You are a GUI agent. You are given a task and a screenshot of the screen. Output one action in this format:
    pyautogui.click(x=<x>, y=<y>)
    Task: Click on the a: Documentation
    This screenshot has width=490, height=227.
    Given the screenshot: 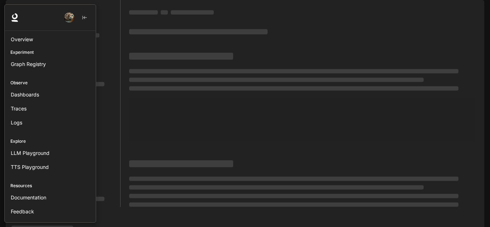 What is the action you would take?
    pyautogui.click(x=50, y=197)
    